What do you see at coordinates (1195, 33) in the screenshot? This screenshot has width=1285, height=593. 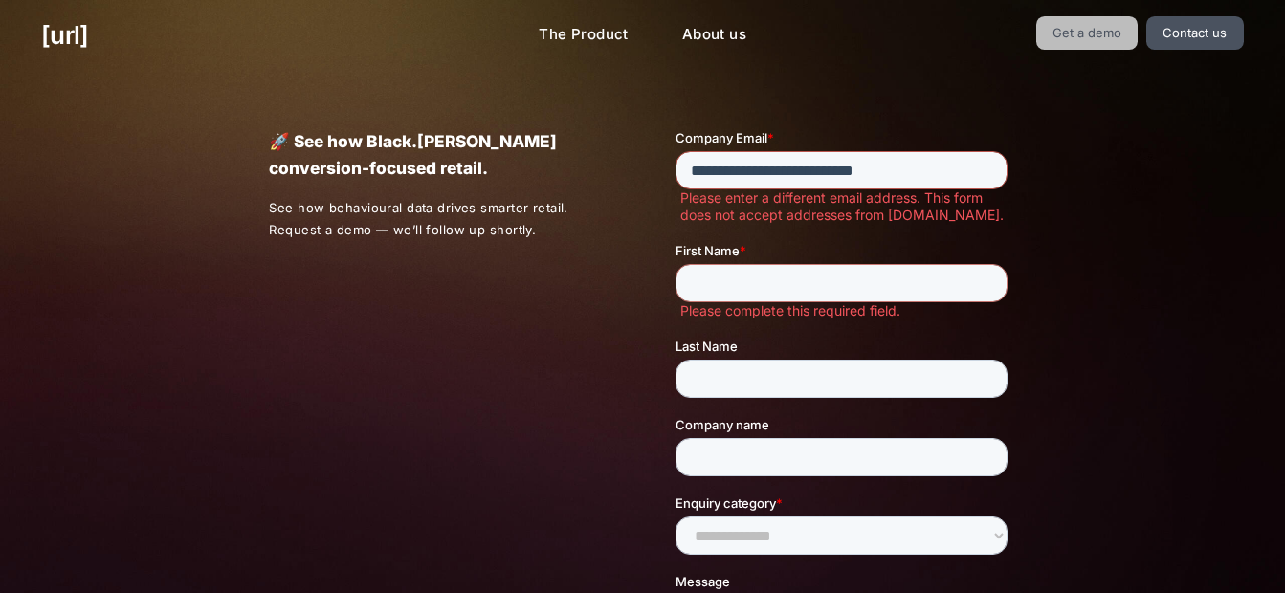 I see `a: Contact us` at bounding box center [1195, 33].